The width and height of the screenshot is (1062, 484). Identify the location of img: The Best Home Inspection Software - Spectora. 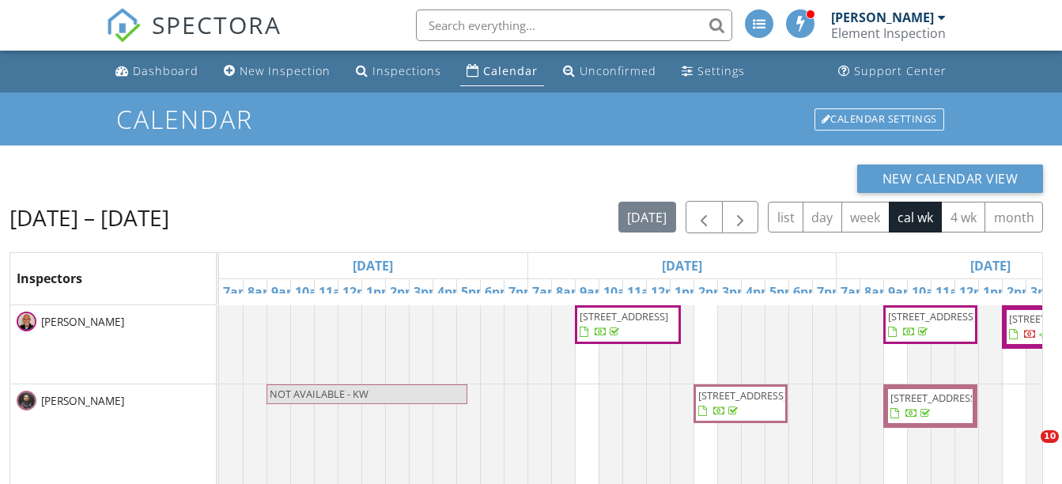
(123, 25).